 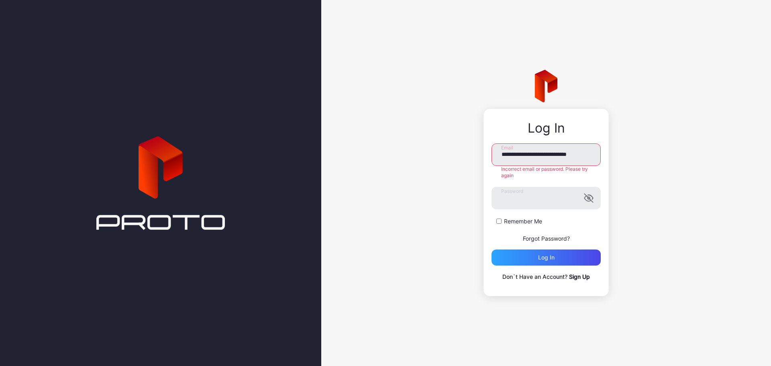 I want to click on div: Log In, so click(x=546, y=128).